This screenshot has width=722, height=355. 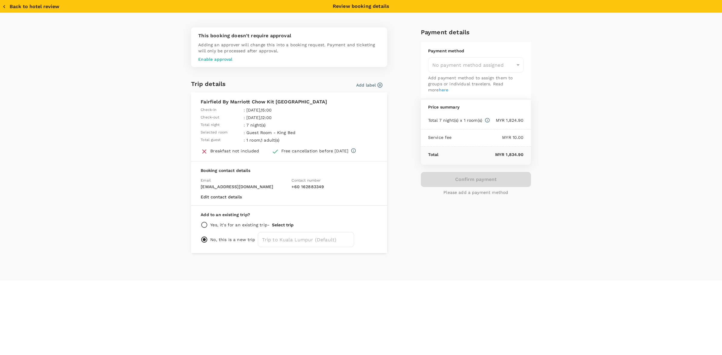 What do you see at coordinates (283, 225) in the screenshot?
I see `button: Select trip` at bounding box center [283, 225].